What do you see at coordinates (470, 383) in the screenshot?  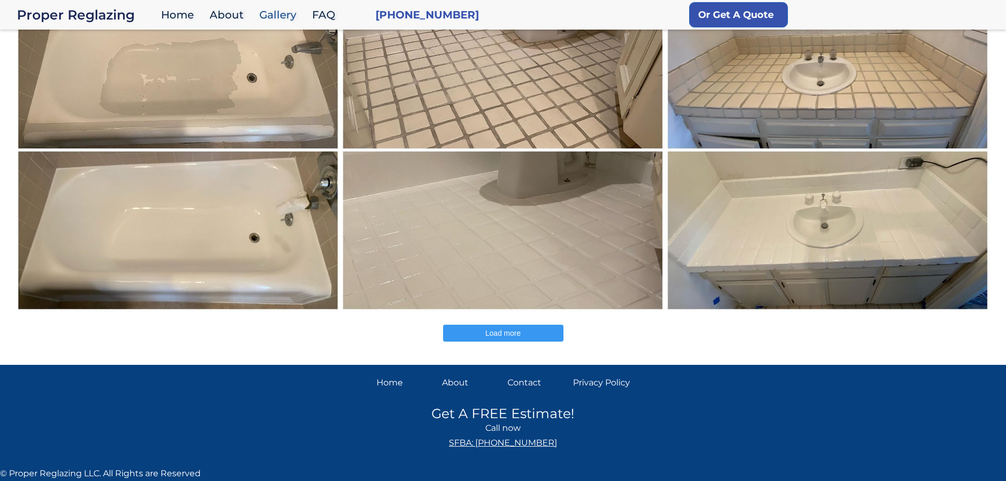 I see `div: About` at bounding box center [470, 383].